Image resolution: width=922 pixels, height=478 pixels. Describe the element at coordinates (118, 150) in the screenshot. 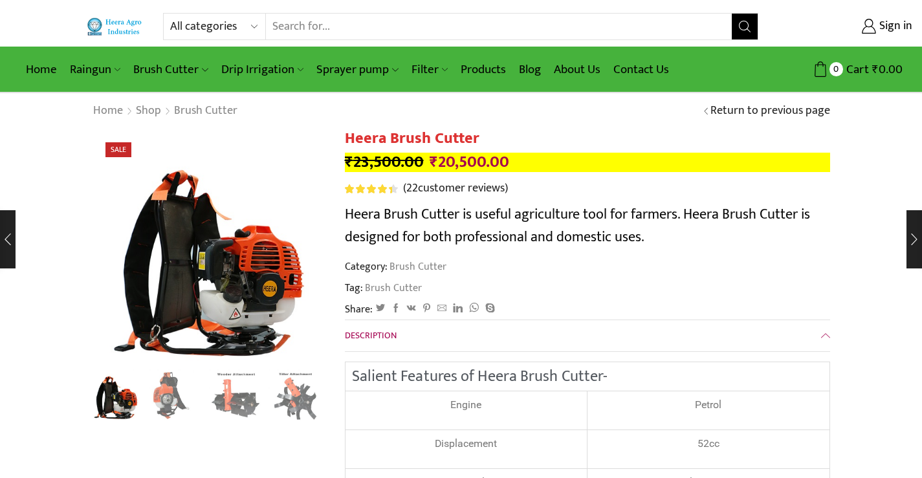

I see `span: Sale` at that location.